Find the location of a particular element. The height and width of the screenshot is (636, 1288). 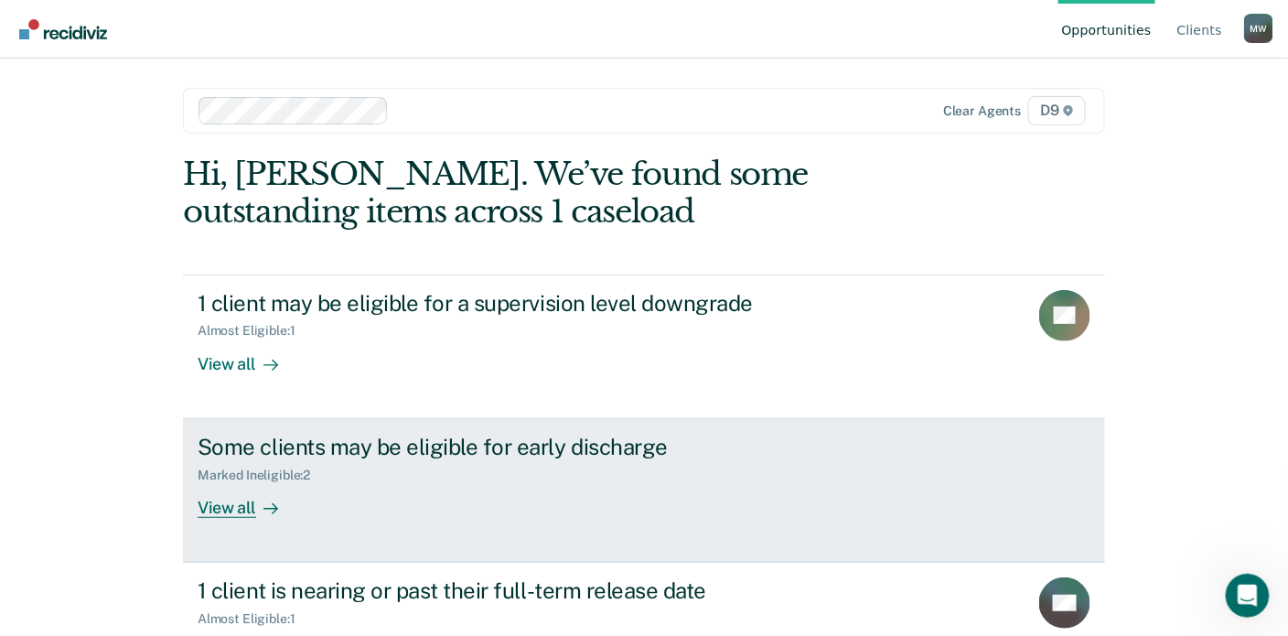

div: Clear agents is located at coordinates (982, 111).